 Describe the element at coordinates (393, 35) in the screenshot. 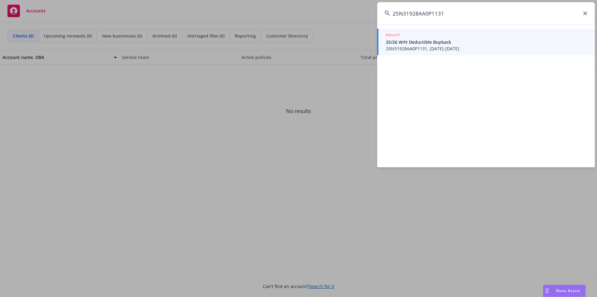

I see `h5: POLICY` at that location.